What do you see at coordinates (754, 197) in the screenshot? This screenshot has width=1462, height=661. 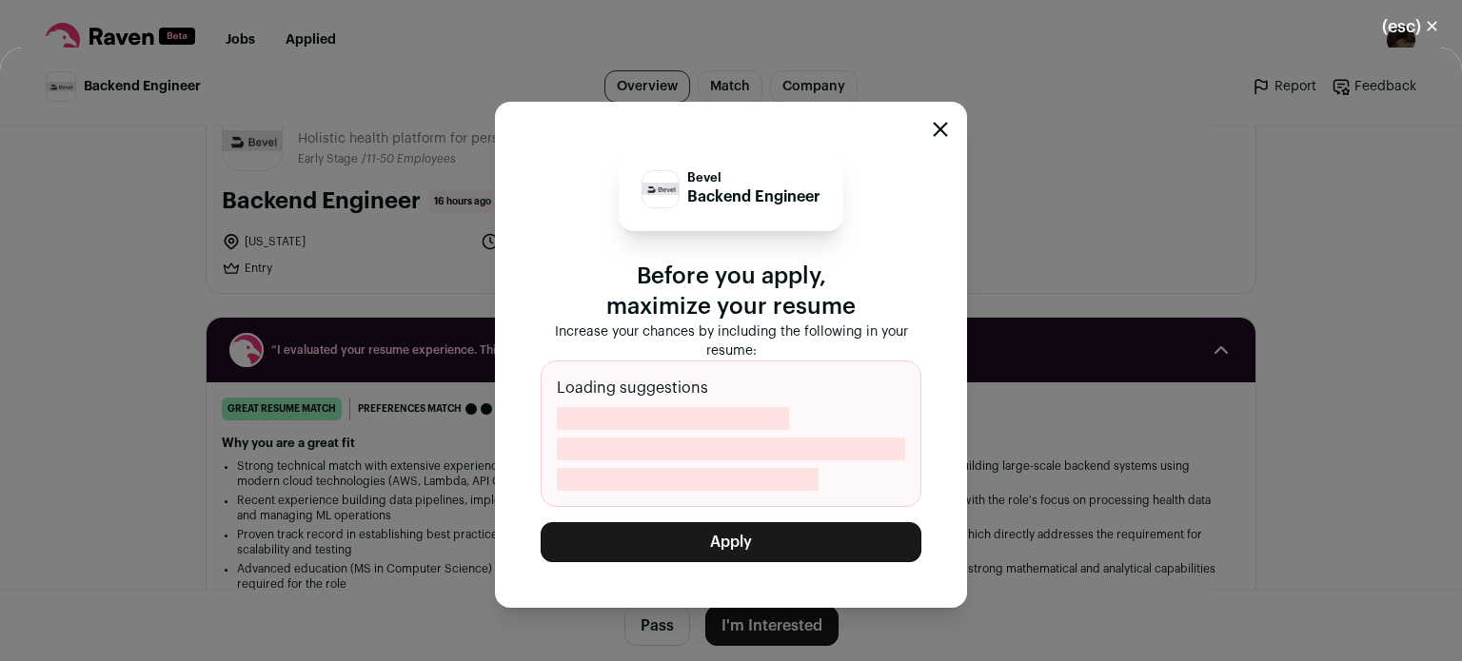 I see `p: Backend Engineer` at bounding box center [754, 197].